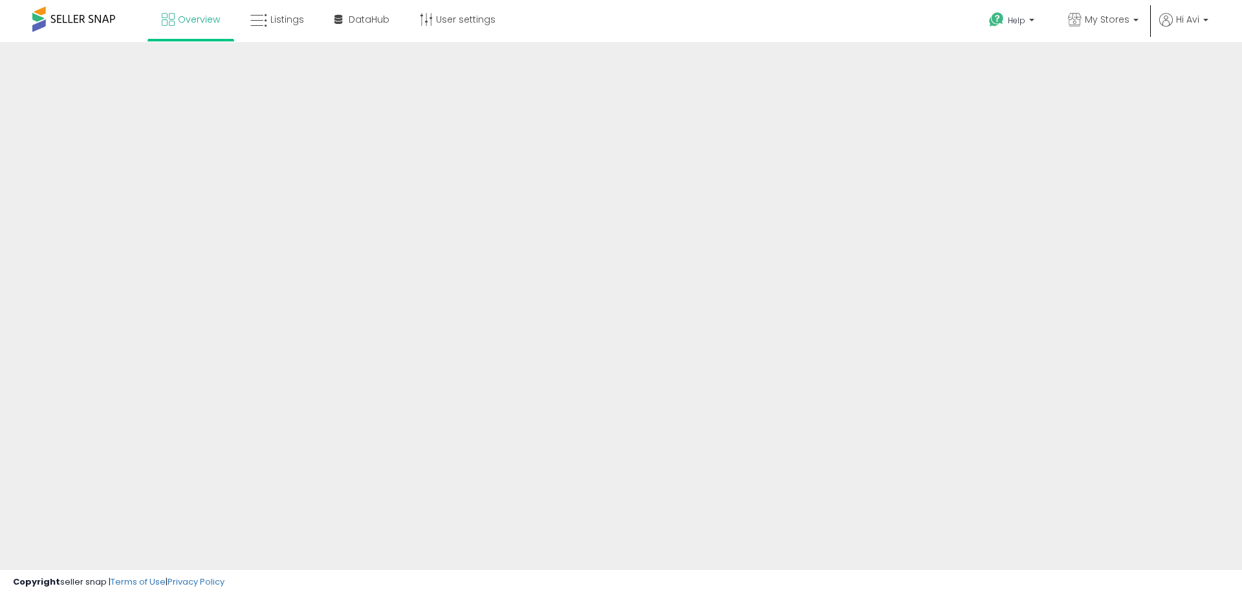  I want to click on span: DataHub, so click(369, 19).